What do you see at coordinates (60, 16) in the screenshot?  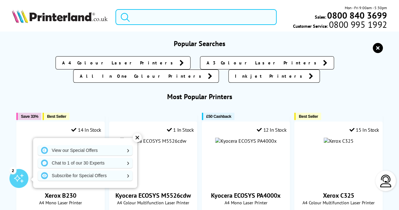 I see `img: Printerland Logo` at bounding box center [60, 16].